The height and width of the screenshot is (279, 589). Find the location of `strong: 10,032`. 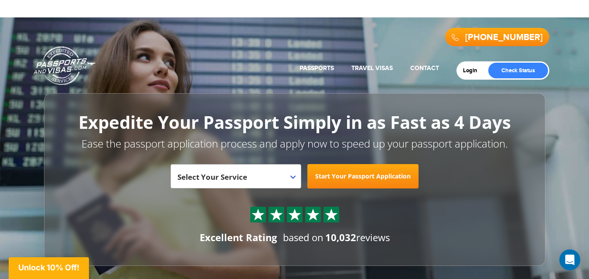

strong: 10,032 is located at coordinates (341, 238).